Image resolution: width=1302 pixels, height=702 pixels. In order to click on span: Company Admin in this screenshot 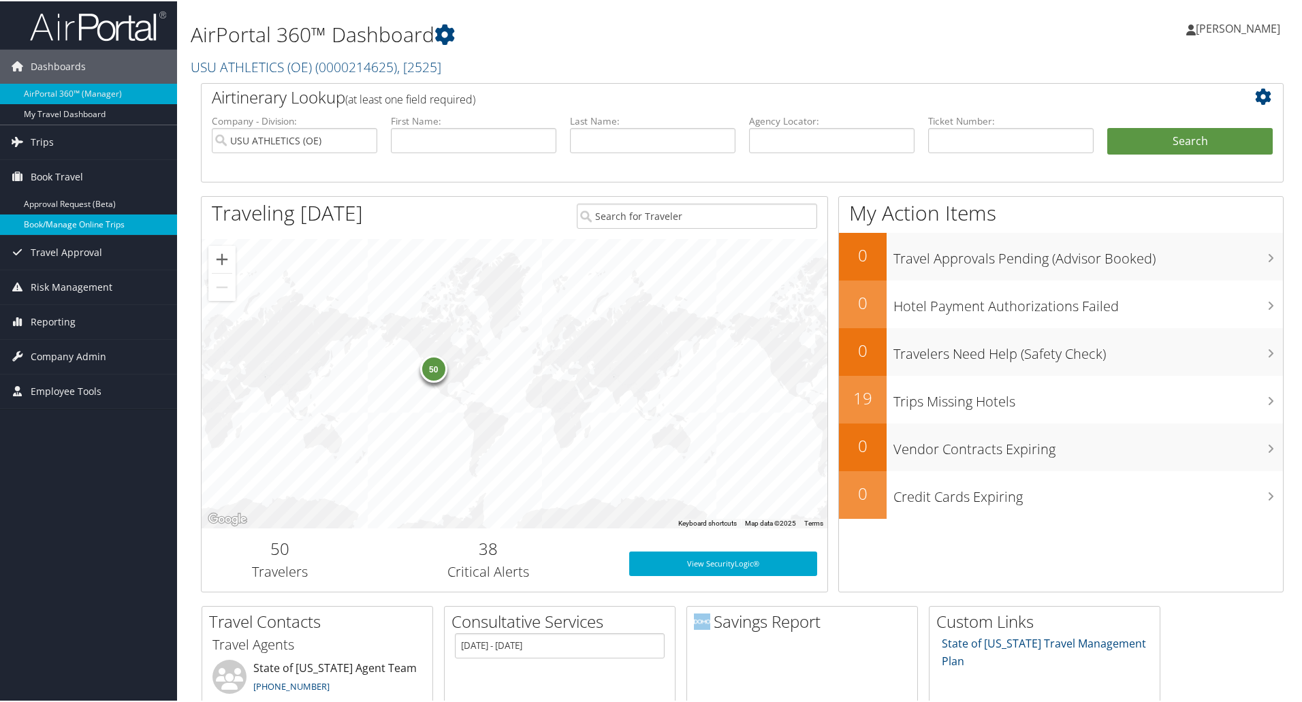, I will do `click(68, 355)`.